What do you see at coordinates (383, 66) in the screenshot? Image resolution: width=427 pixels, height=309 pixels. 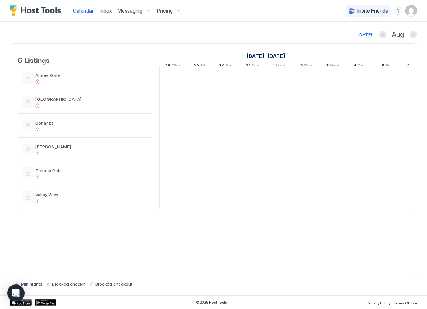 I see `span: 5` at bounding box center [383, 66].